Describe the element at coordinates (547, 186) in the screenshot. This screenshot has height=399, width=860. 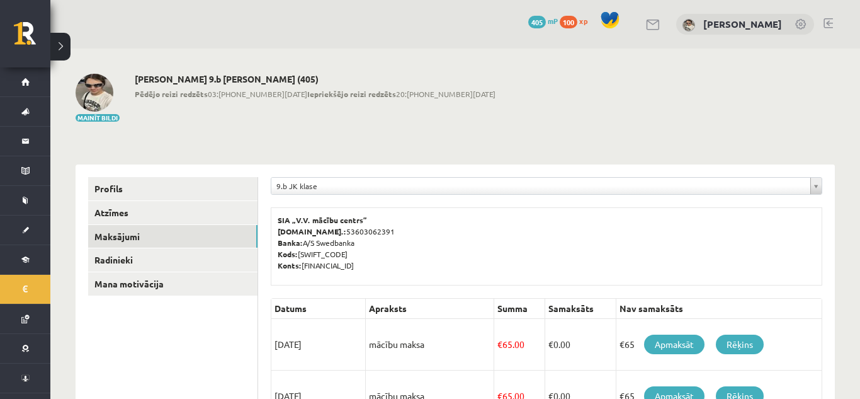
I see `a: 9.b JK klase` at that location.